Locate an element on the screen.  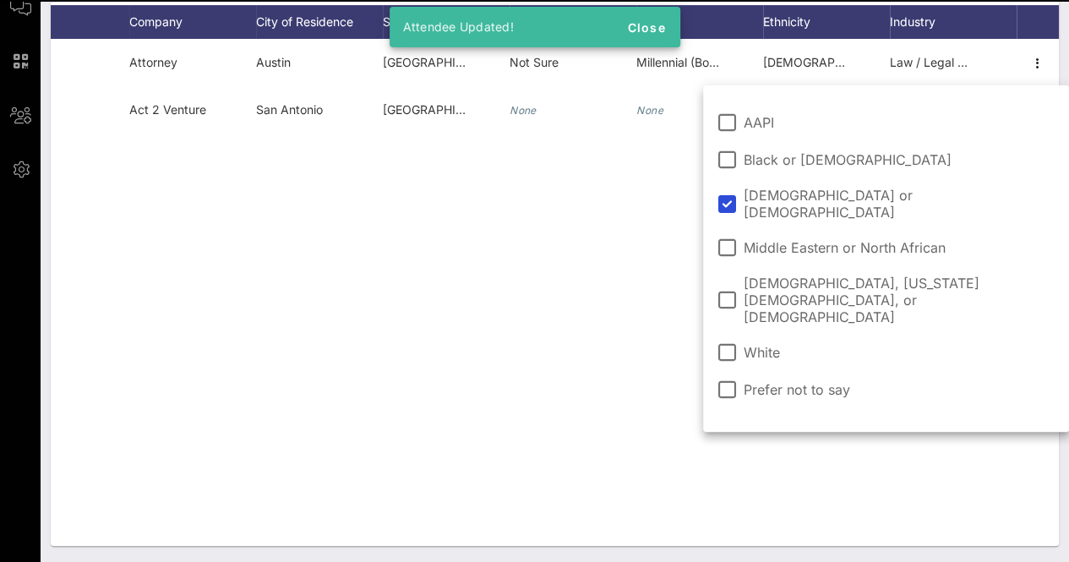
div: State of Residence is located at coordinates (446, 22).